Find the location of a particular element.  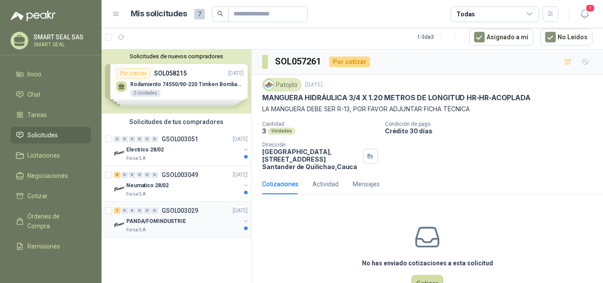

p: 3 is located at coordinates (264, 131).